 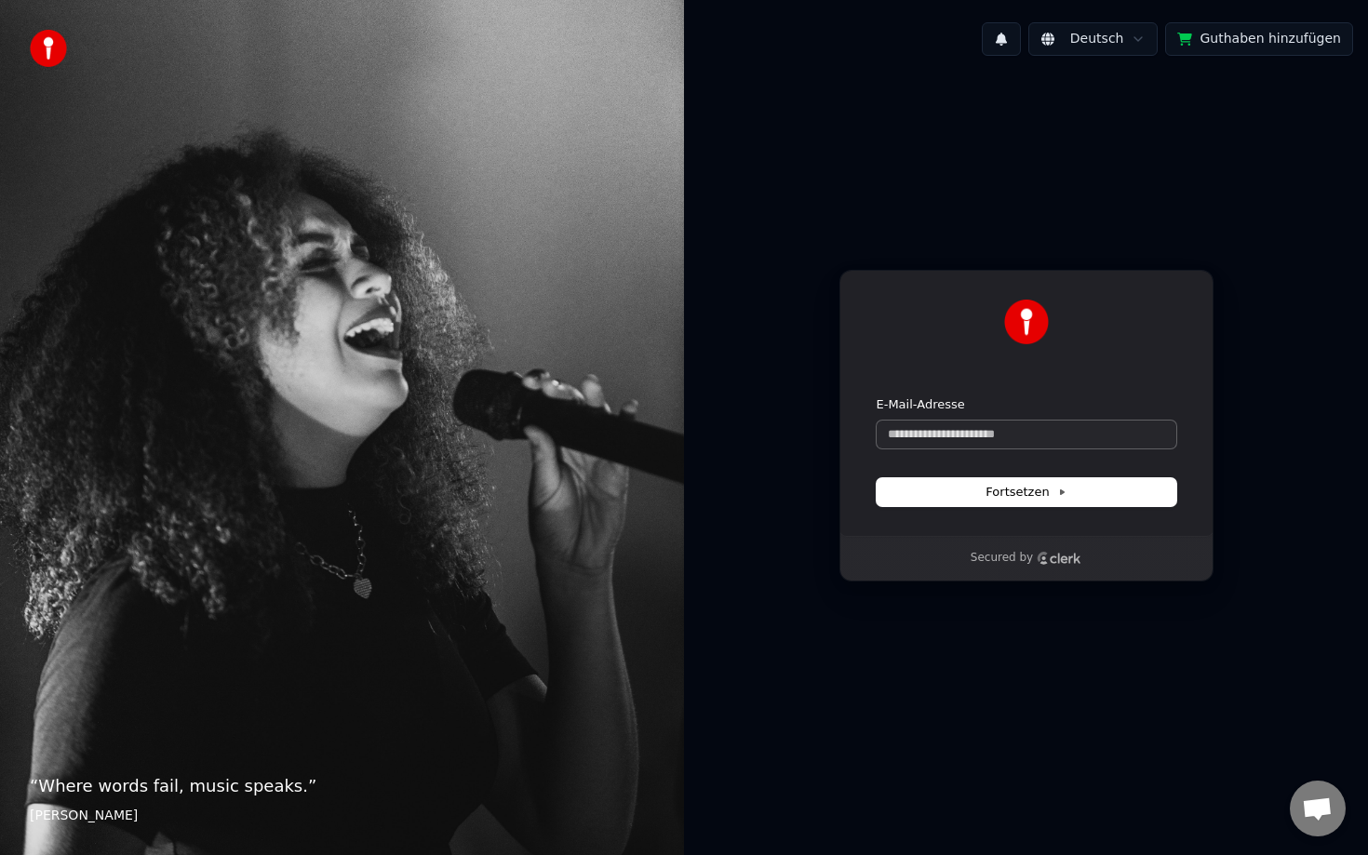 I want to click on a: Clerk logo, so click(x=1059, y=558).